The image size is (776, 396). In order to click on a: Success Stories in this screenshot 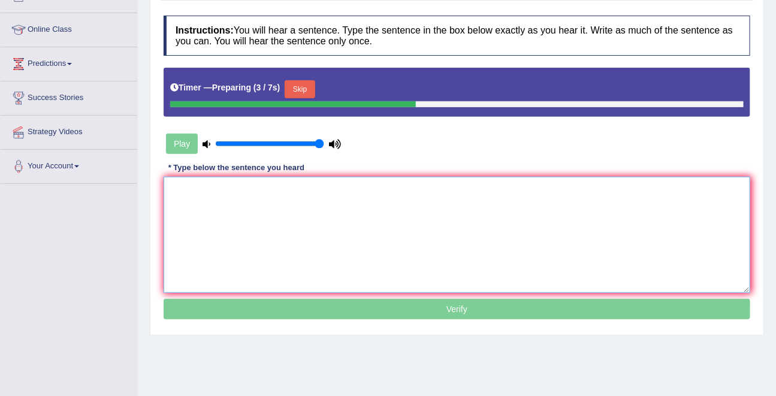, I will do `click(69, 97)`.